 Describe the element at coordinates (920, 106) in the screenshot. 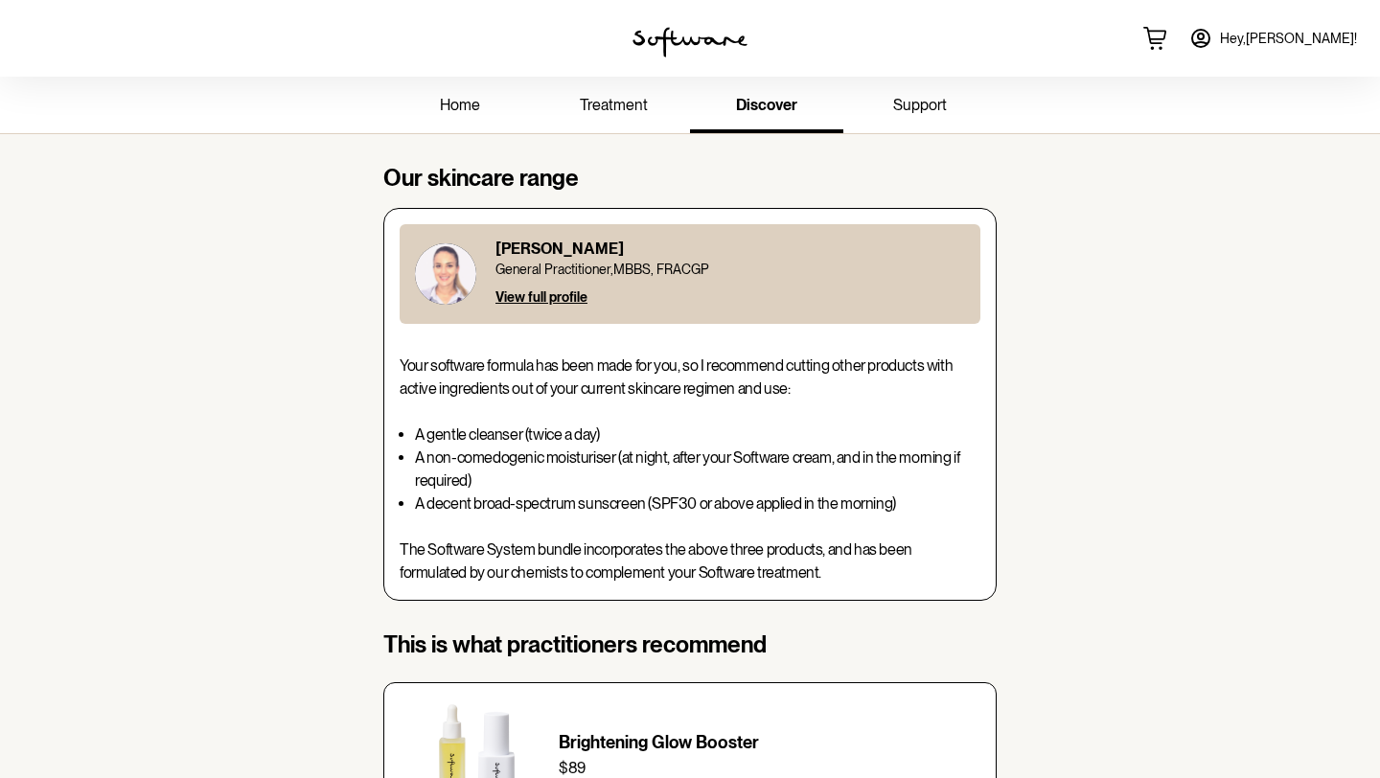

I see `a: support` at that location.